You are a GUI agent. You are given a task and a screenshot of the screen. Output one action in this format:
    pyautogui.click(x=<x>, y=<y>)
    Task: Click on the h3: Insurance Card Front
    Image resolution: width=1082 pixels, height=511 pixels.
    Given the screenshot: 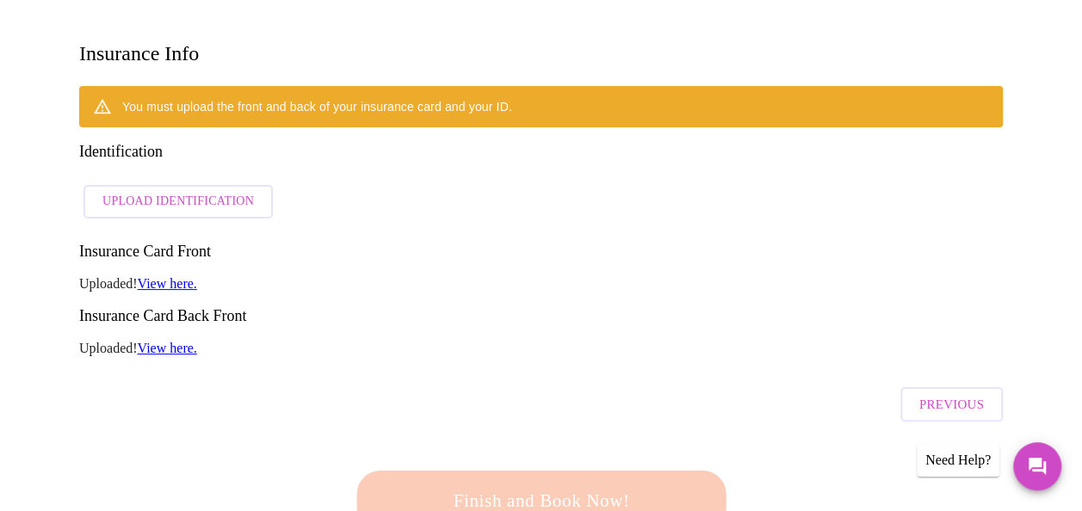 What is the action you would take?
    pyautogui.click(x=540, y=251)
    